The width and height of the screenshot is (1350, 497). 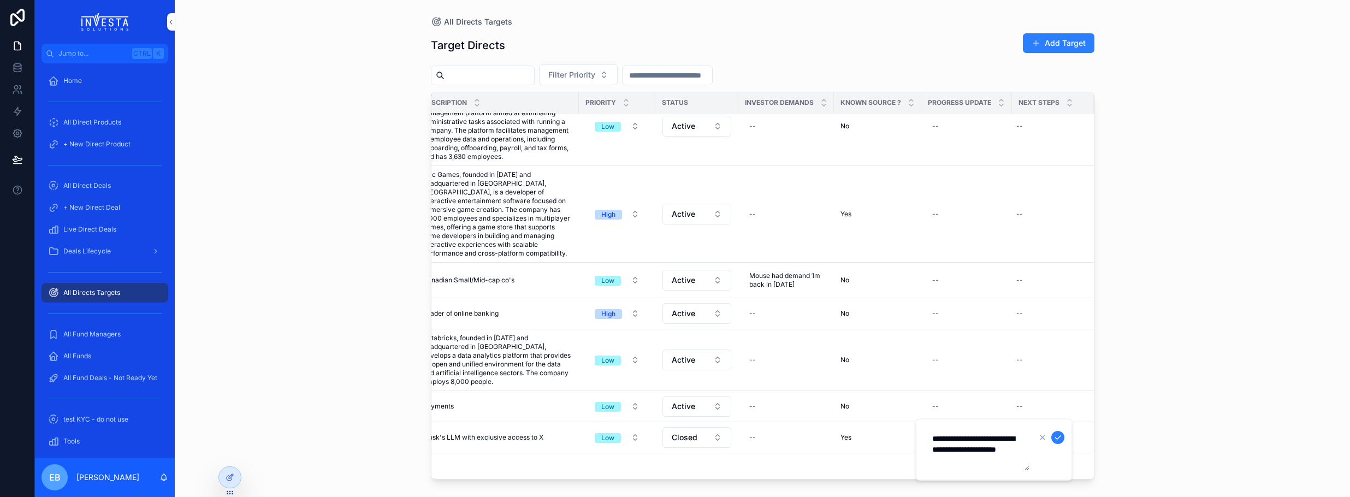 I want to click on span: + New Direct Deal, so click(x=92, y=208).